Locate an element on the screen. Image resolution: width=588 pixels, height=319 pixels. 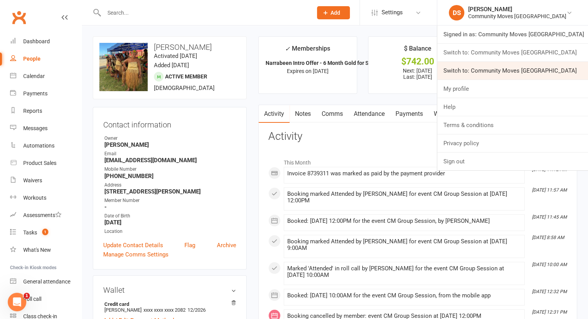
div: General attendance is located at coordinates (47, 282).